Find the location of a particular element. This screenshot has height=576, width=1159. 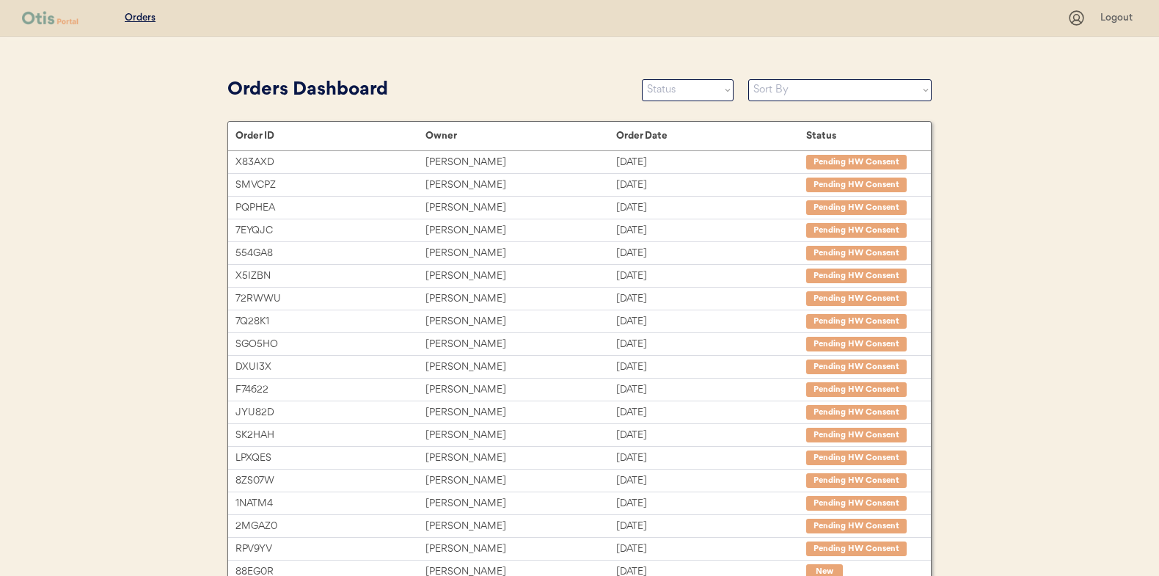

div: RPV9YV is located at coordinates (330, 549).